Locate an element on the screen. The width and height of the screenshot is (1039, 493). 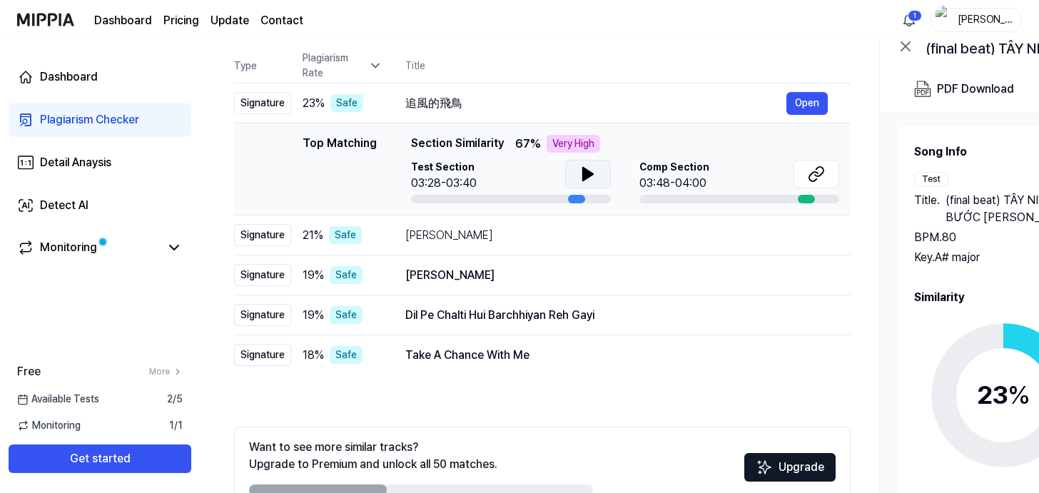
div: Dashboard is located at coordinates (68, 77).